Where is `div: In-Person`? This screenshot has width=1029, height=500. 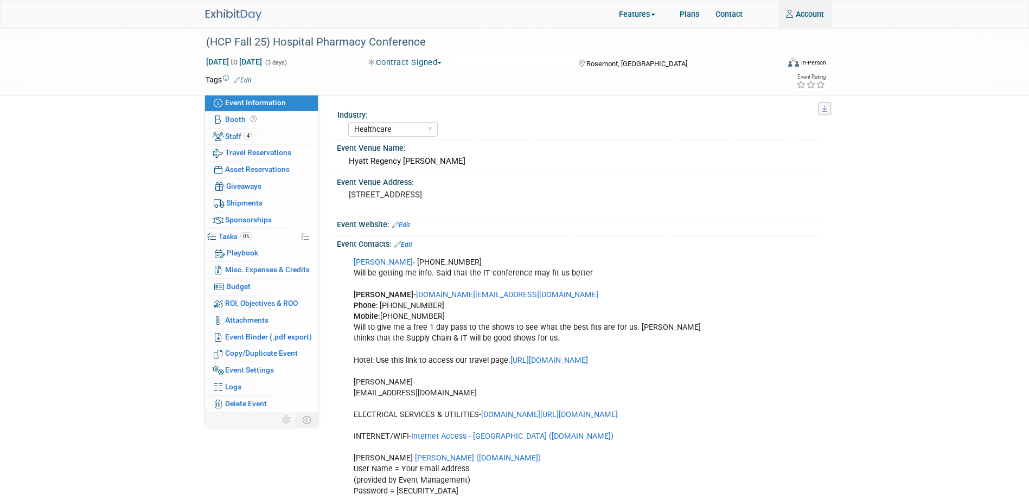 div: In-Person is located at coordinates (813, 62).